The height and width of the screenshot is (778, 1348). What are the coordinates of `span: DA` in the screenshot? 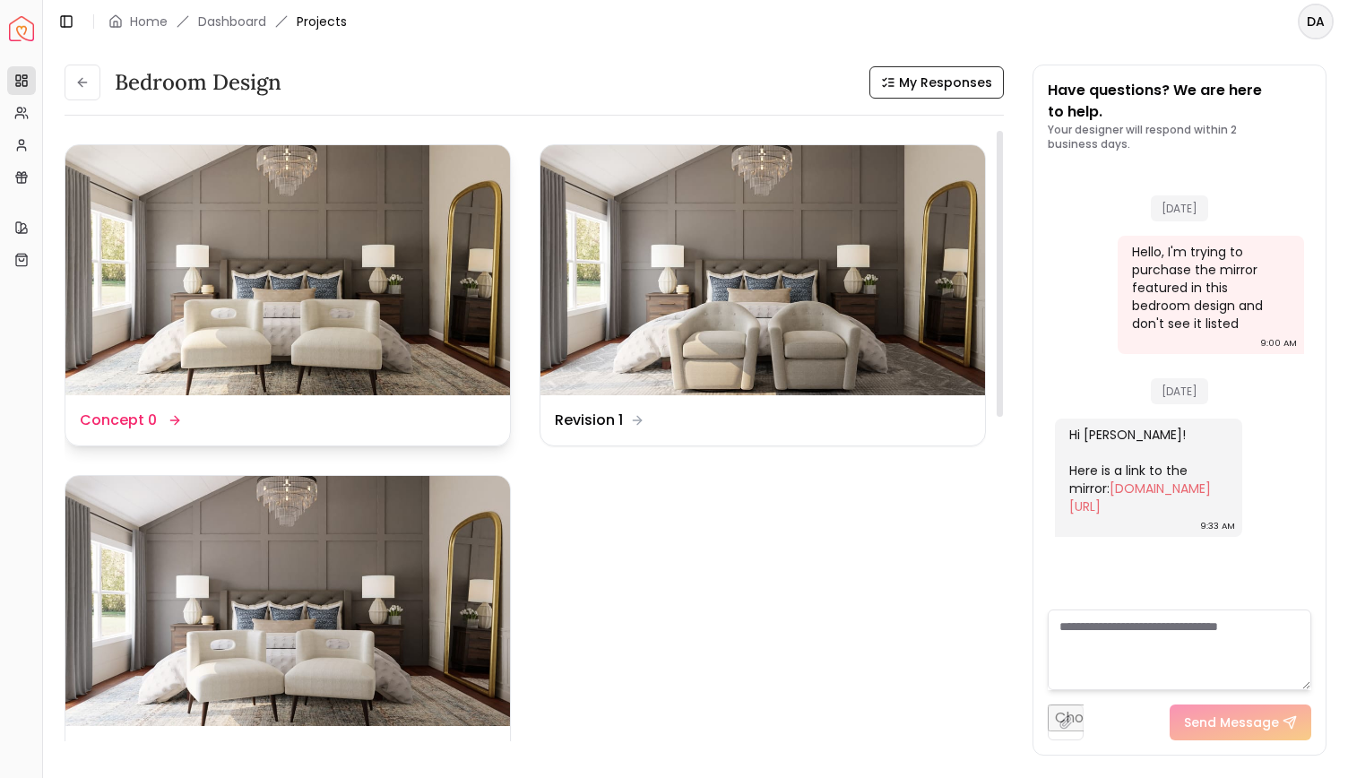 It's located at (1315, 22).